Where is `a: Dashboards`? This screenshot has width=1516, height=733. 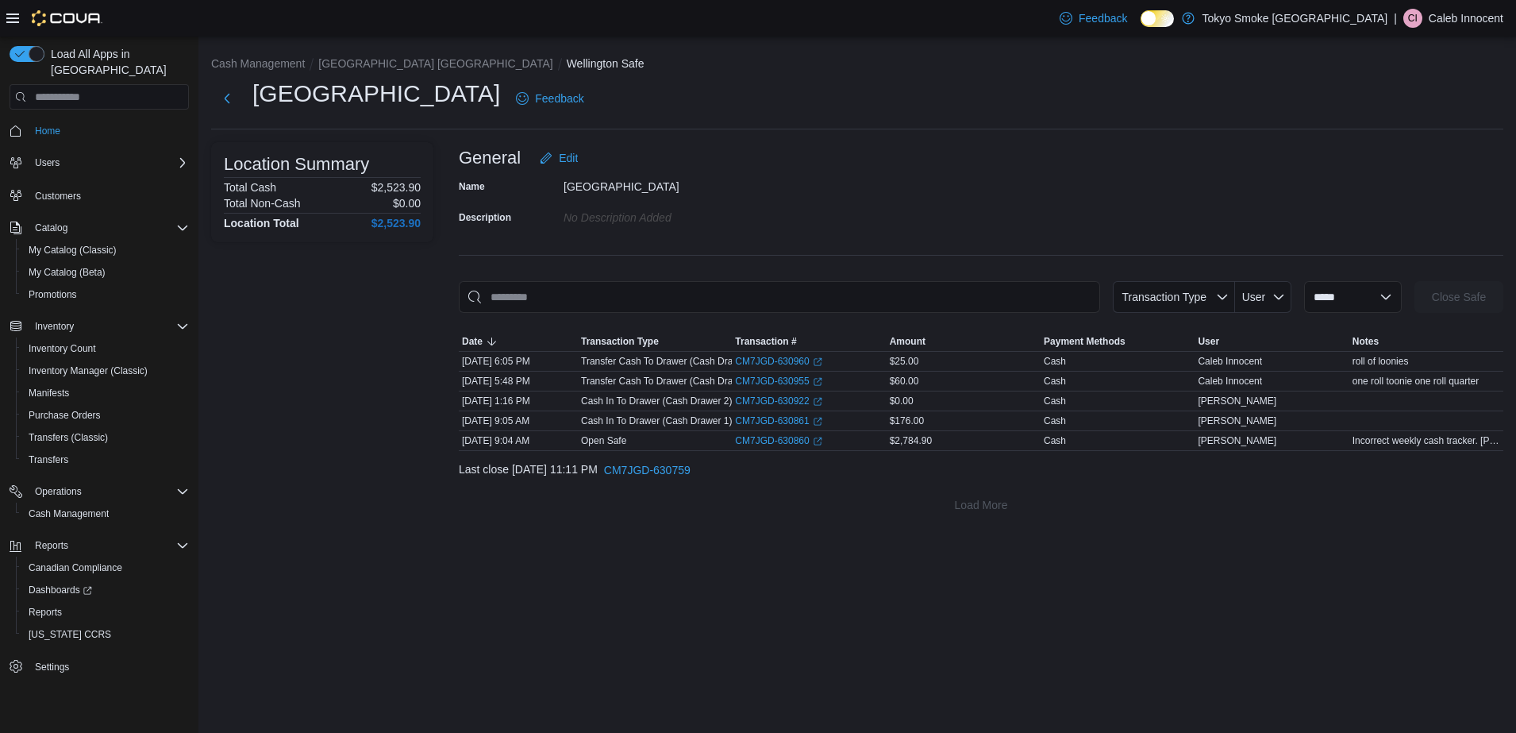
a: Dashboards is located at coordinates (106, 590).